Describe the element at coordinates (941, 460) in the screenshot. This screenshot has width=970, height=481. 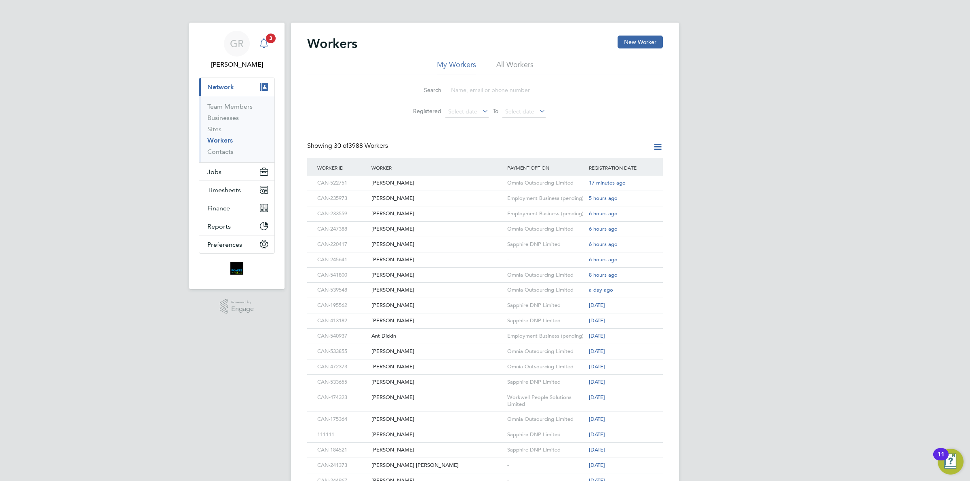
I see `div: 11` at that location.